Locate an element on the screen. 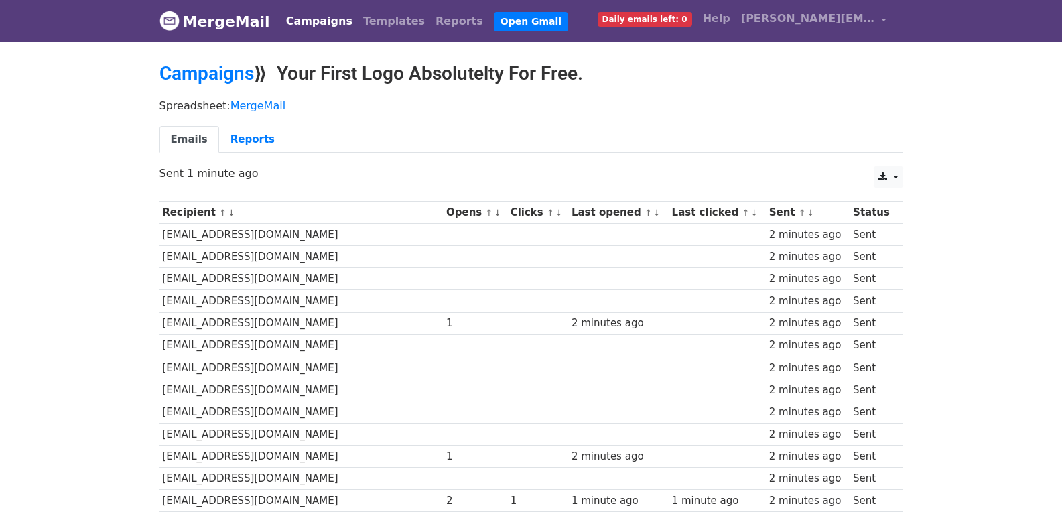 The height and width of the screenshot is (518, 1062). p: Spreadsheet: is located at coordinates (531, 105).